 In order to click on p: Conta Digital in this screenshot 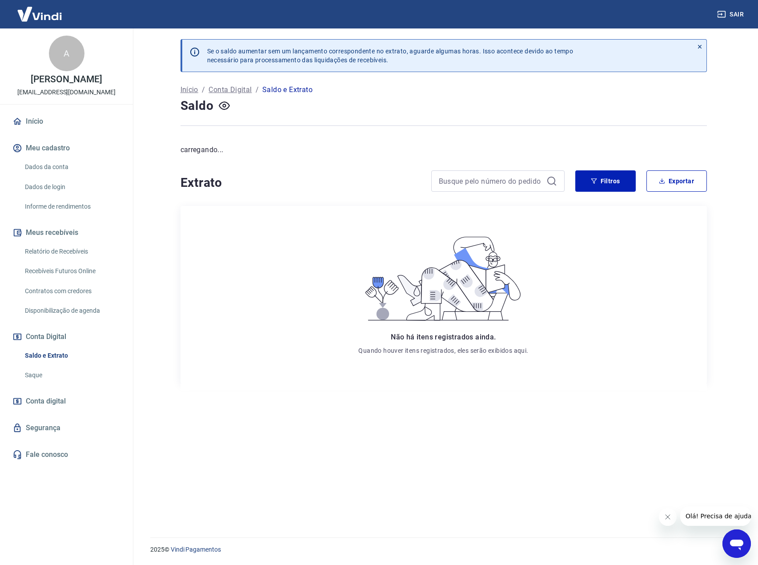, I will do `click(230, 90)`.